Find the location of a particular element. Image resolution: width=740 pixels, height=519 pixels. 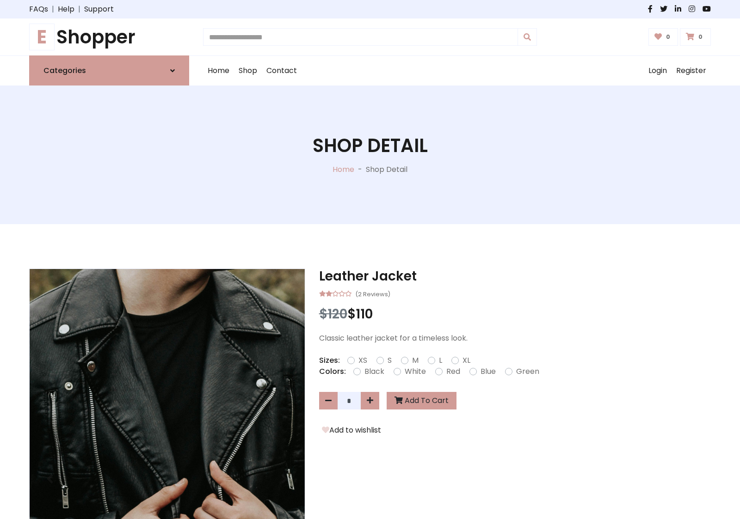

p: Sizes: is located at coordinates (329, 361).